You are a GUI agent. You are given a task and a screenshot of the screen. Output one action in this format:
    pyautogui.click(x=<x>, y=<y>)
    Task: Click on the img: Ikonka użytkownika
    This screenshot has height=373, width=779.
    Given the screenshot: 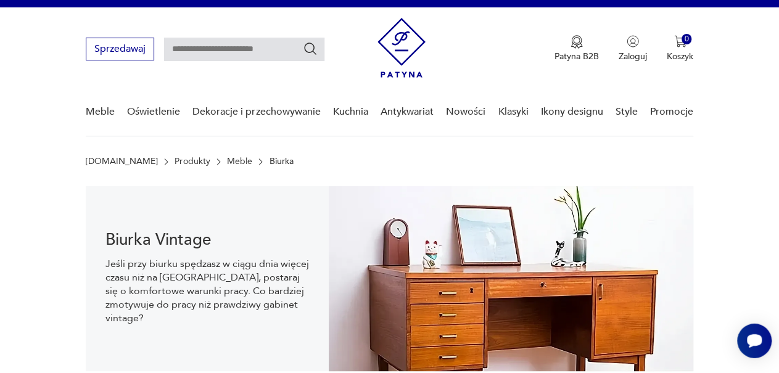 What is the action you would take?
    pyautogui.click(x=633, y=41)
    